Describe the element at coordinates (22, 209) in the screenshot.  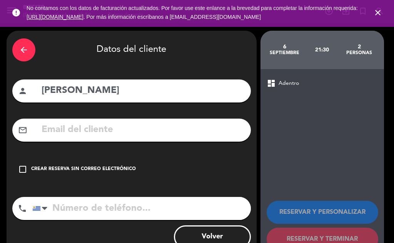
I see `i: phone` at that location.